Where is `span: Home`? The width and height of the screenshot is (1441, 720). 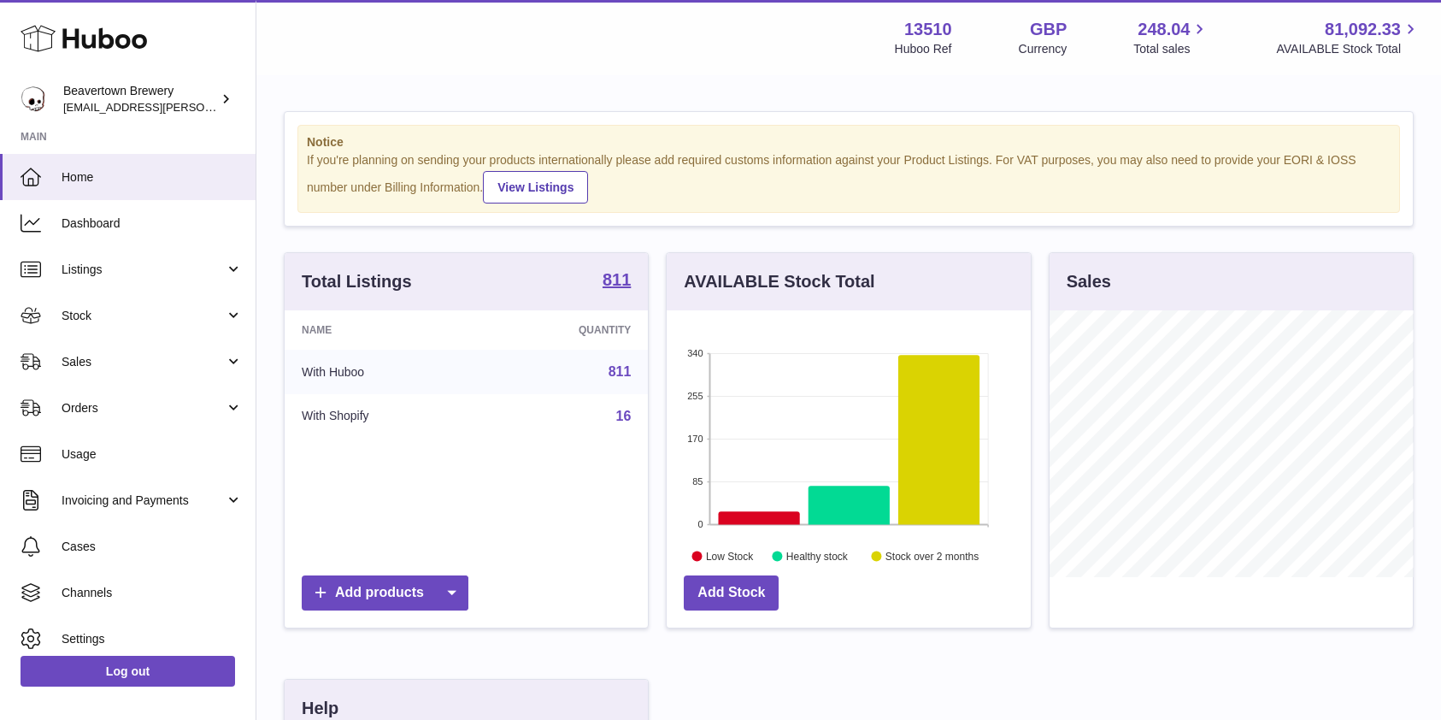 span: Home is located at coordinates (152, 177).